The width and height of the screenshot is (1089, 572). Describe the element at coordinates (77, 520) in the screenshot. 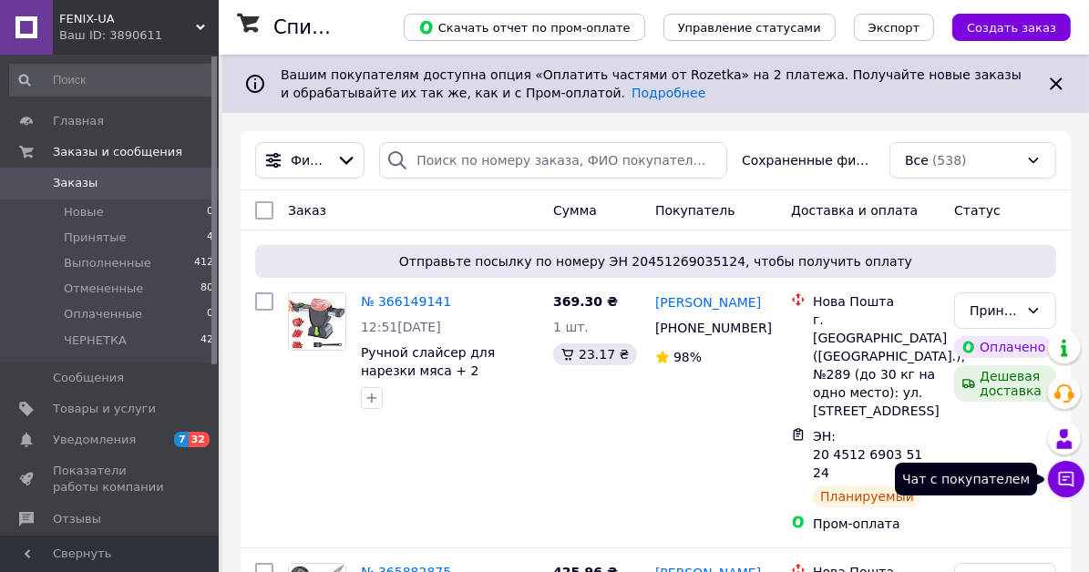

I see `span: Отзывы` at that location.